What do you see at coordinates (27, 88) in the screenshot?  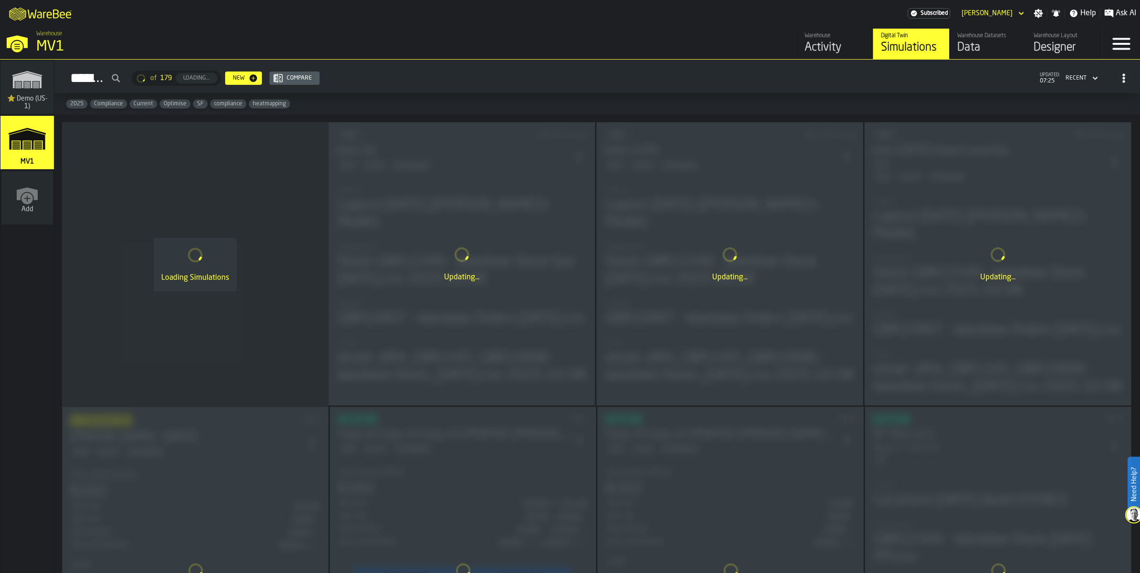 I see `a: link-to-/wh/i/103622fe-4b04-4da1-b95f-2619b9c959cc/simulations` at bounding box center [27, 88].